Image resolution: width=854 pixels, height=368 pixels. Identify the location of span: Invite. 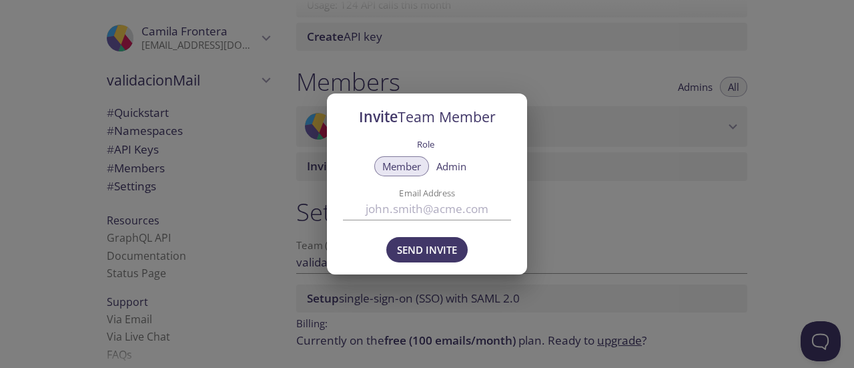
(427, 116).